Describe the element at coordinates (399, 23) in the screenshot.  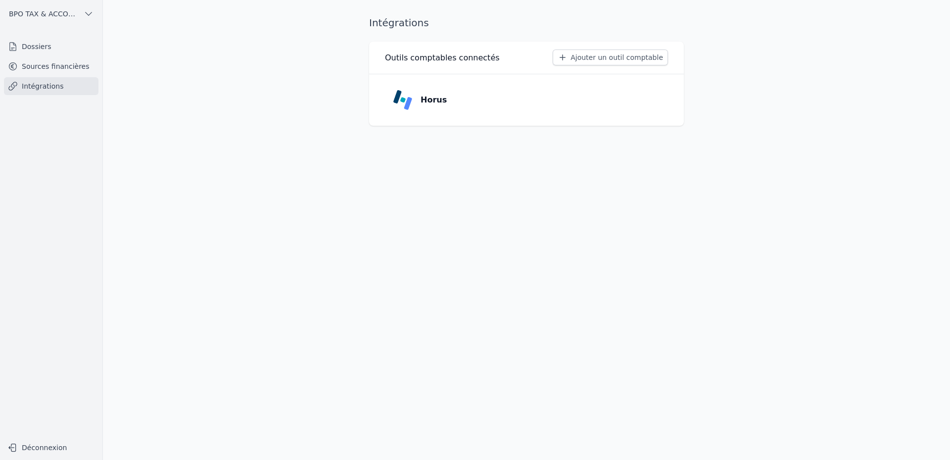
I see `h1: Intégrations` at that location.